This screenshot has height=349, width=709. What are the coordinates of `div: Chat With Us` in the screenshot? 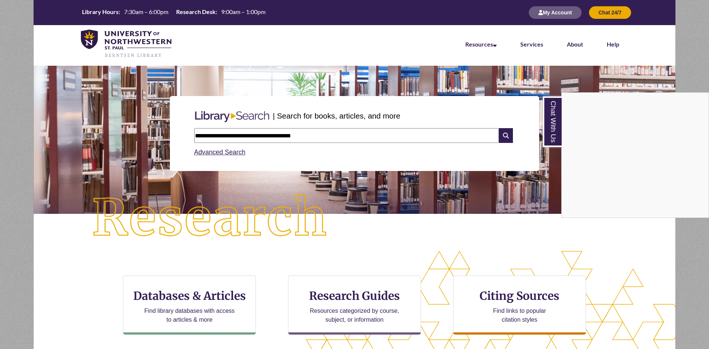 It's located at (635, 155).